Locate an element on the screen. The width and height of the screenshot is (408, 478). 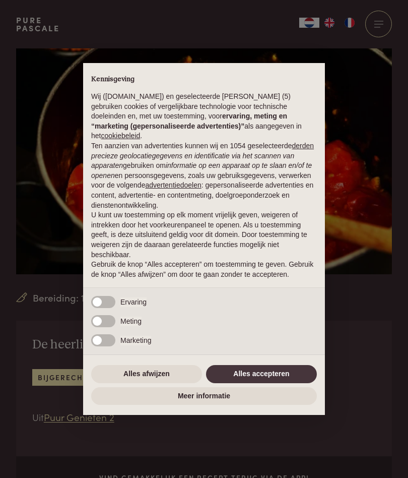
button: Alles afwijzen is located at coordinates (147, 374).